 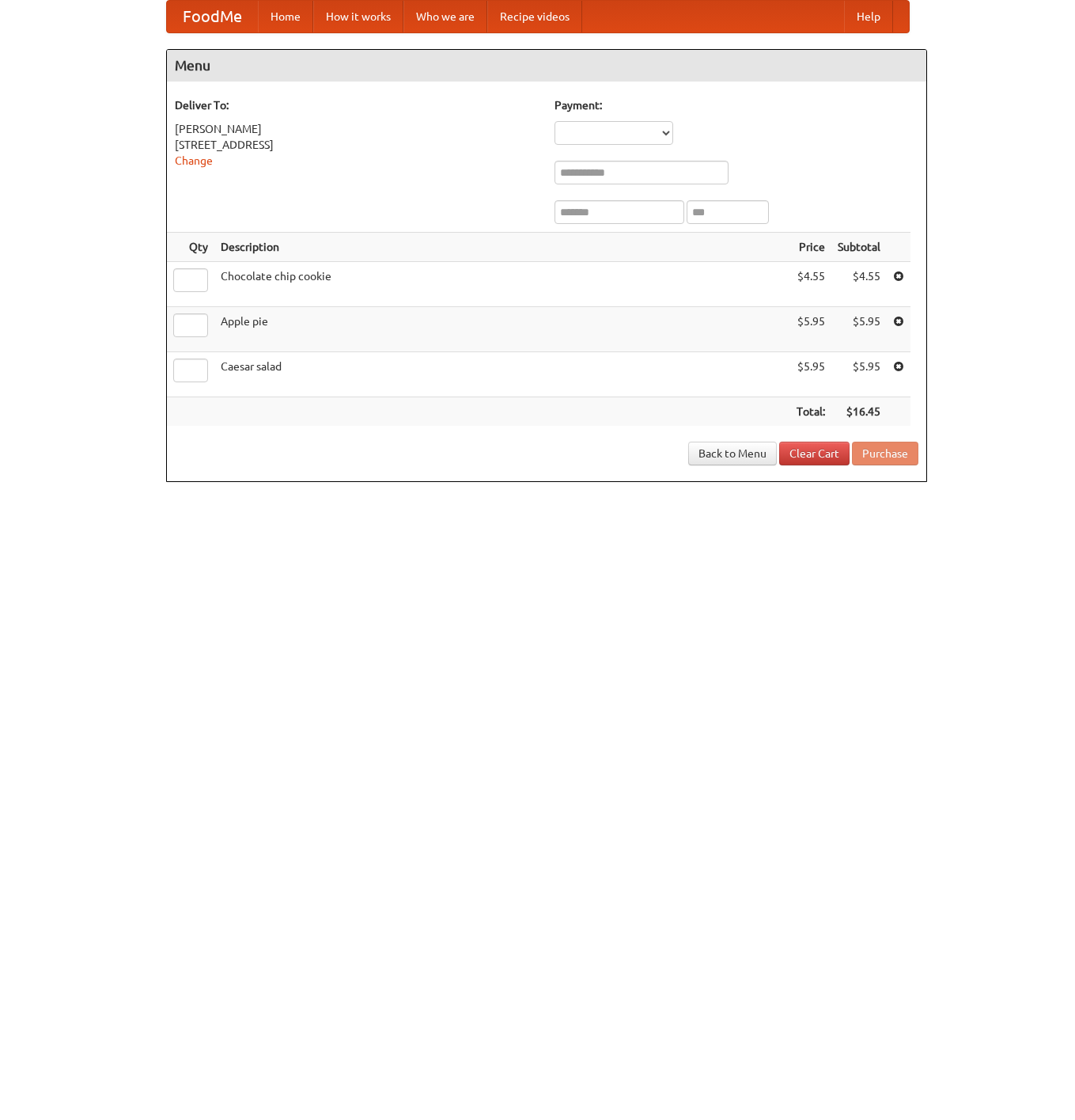 What do you see at coordinates (886, 454) in the screenshot?
I see `button: Purchase` at bounding box center [886, 454].